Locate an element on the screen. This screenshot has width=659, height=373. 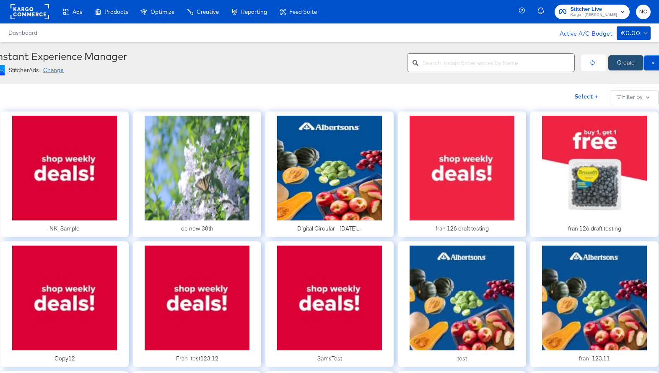
input: Search Instant Experiences by Name is located at coordinates (498, 59).